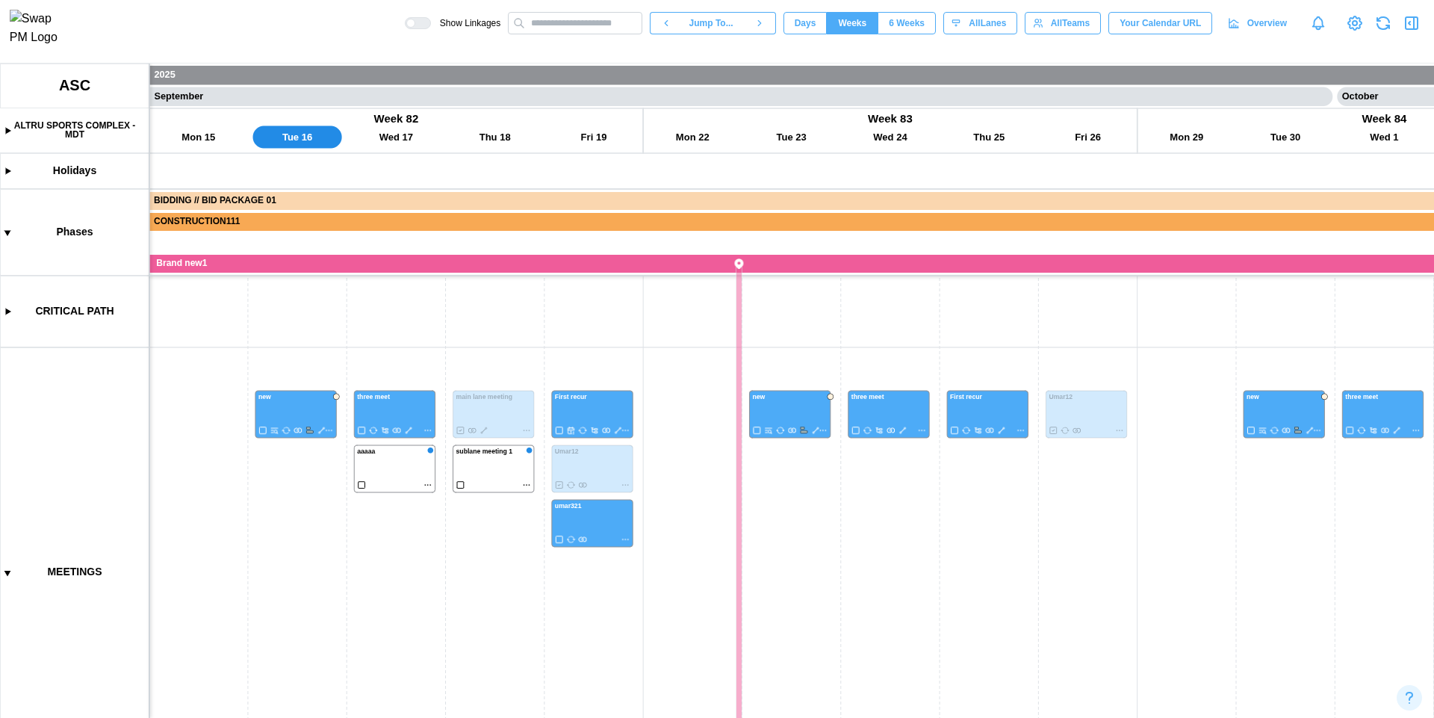 The image size is (1434, 718). I want to click on span: Overview, so click(1267, 23).